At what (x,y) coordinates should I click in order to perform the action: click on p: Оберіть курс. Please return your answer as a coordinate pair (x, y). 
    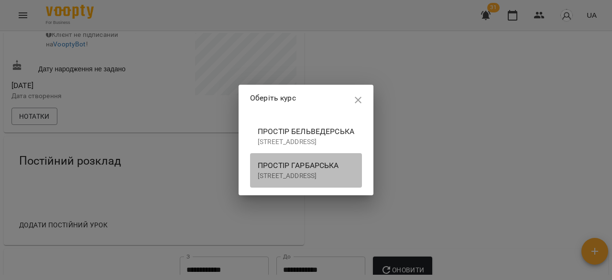
    Looking at the image, I should click on (273, 98).